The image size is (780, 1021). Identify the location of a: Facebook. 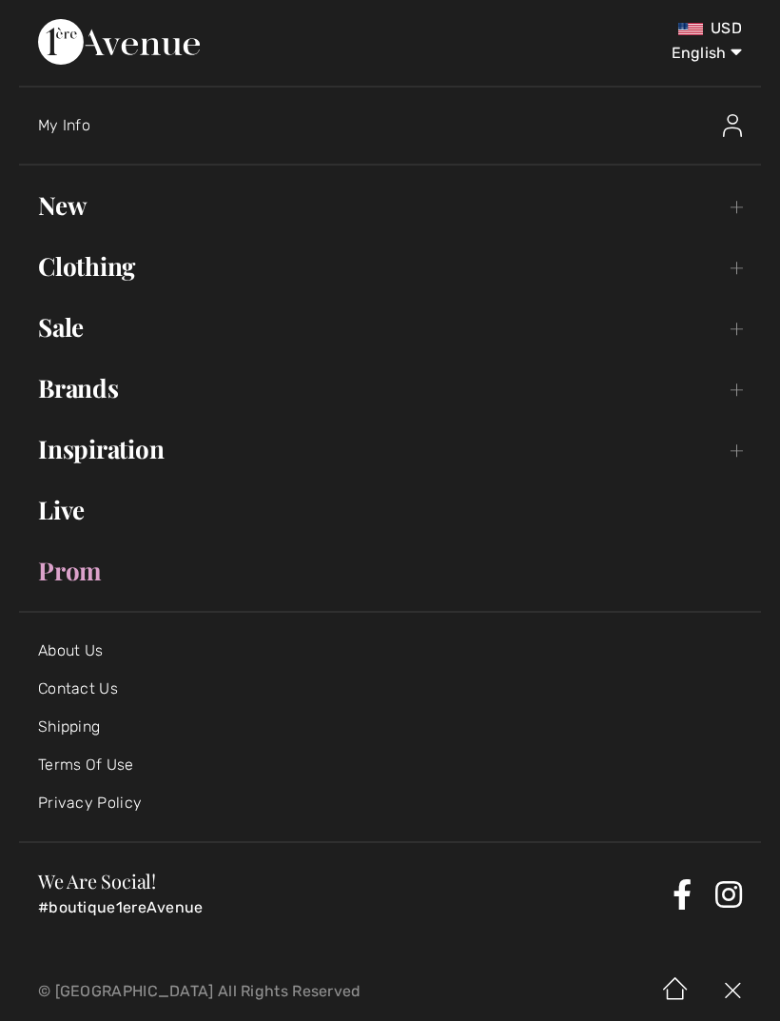
(682, 894).